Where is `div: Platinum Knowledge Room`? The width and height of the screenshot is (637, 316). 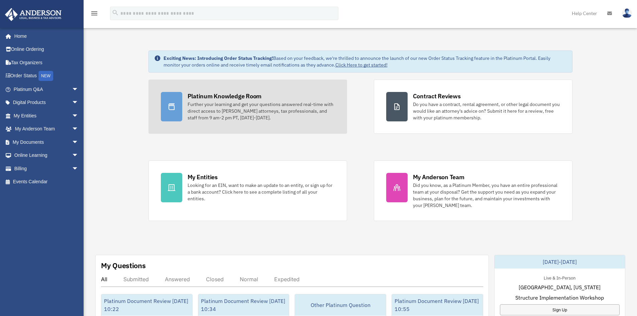 div: Platinum Knowledge Room is located at coordinates (225, 96).